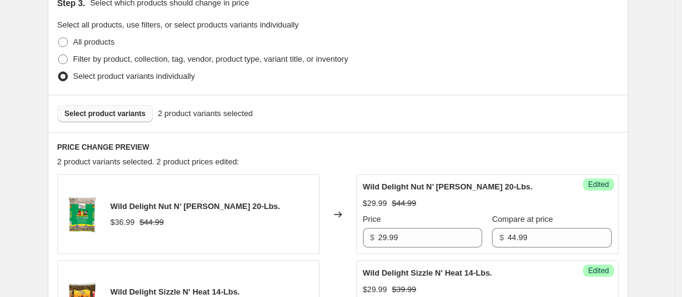  Describe the element at coordinates (338, 147) in the screenshot. I see `h6: PRICE CHANGE PREVIEW` at that location.